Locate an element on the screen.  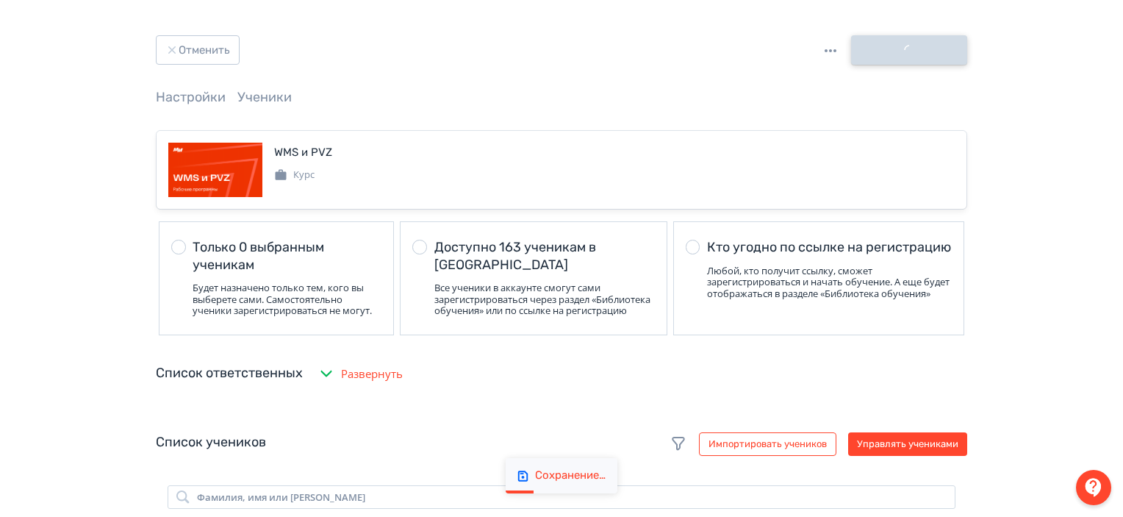
div: Все ученики в аккаунте смогут сами зарегистрироваться через раздел «Библиотека обучения» или по с... is located at coordinates (544, 299).